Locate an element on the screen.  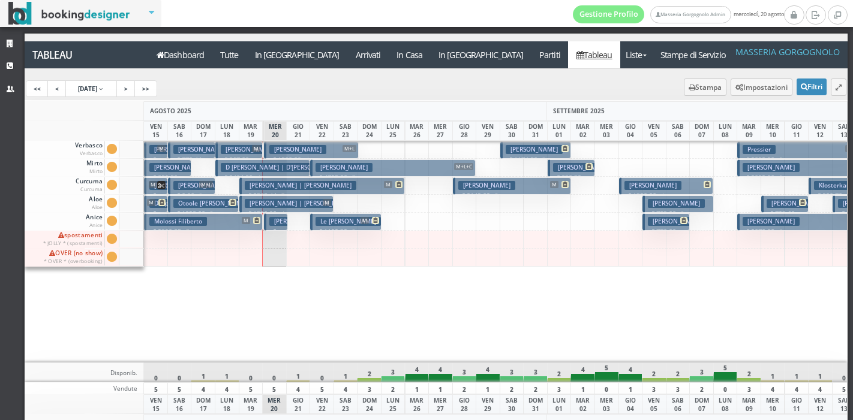
p: € 242.44 is located at coordinates (276, 246).